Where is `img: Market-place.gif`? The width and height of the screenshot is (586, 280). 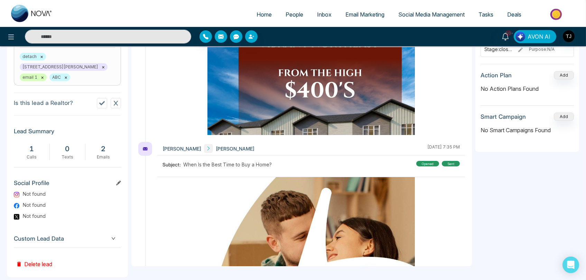
img: Market-place.gif is located at coordinates (557, 14).